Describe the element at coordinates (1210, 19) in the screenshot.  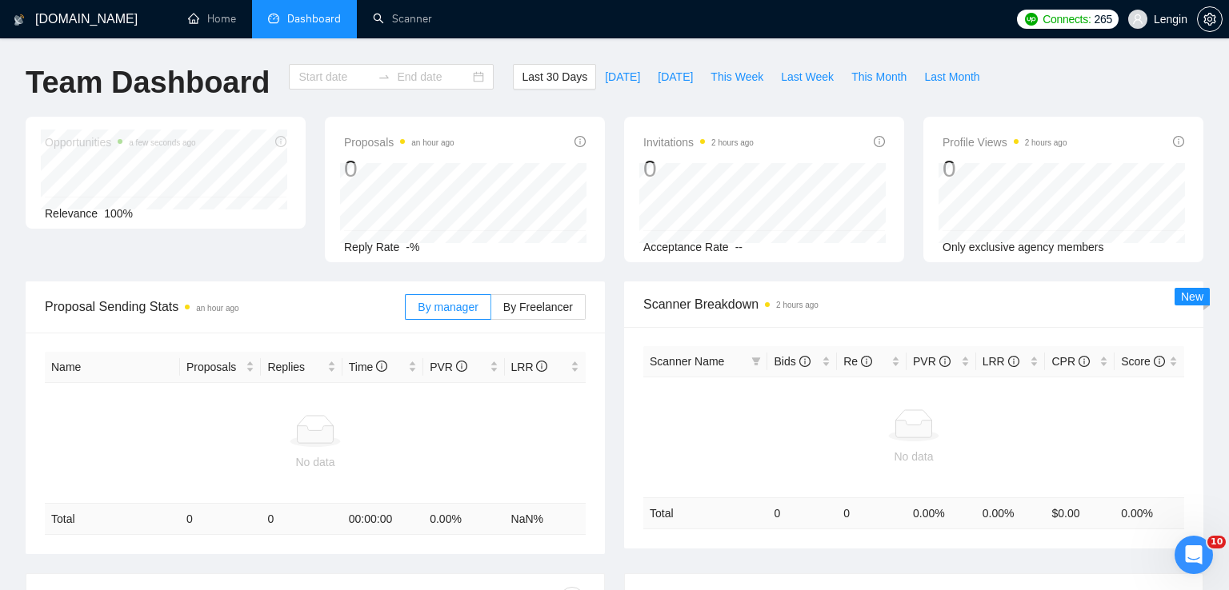
I see `span: setting` at that location.